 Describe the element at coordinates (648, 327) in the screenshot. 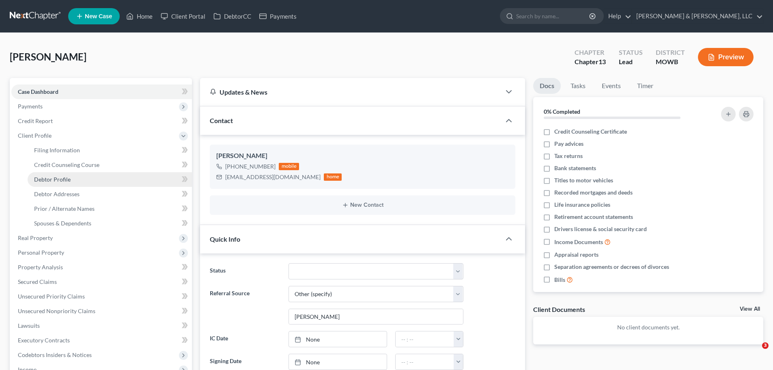

I see `p: No client documents yet.` at that location.